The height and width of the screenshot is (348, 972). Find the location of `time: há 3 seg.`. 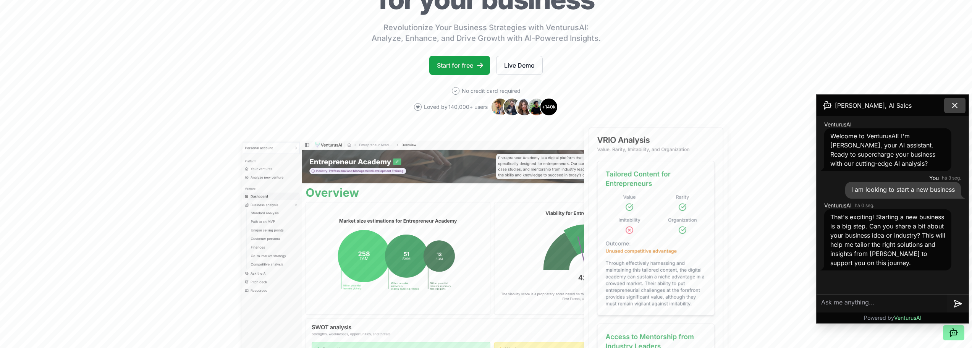

time: há 3 seg. is located at coordinates (951, 178).